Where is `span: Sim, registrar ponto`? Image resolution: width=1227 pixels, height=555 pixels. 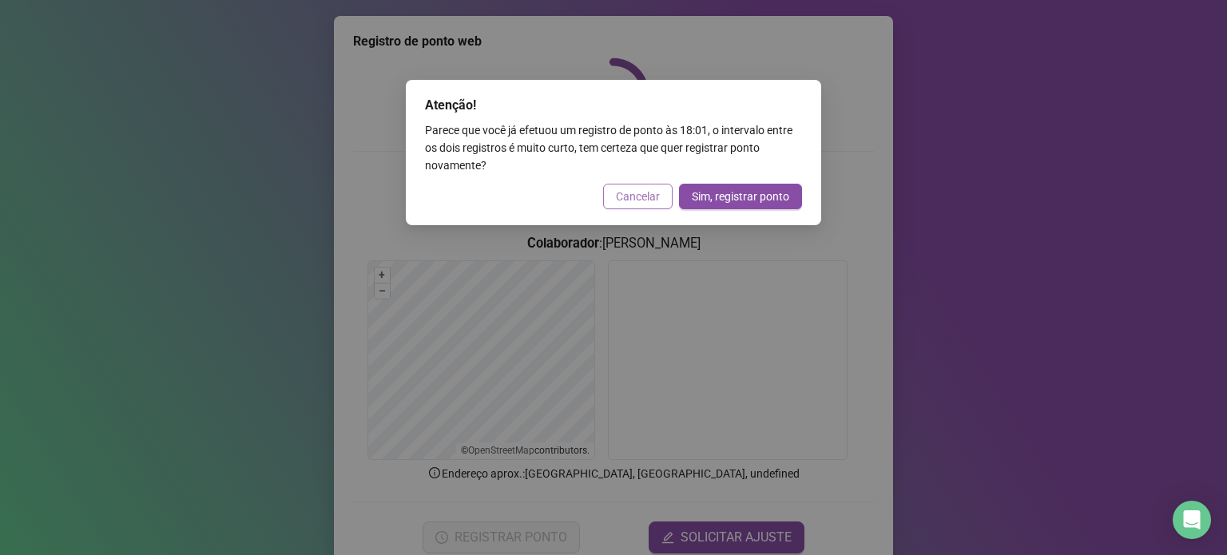 span: Sim, registrar ponto is located at coordinates (741, 197).